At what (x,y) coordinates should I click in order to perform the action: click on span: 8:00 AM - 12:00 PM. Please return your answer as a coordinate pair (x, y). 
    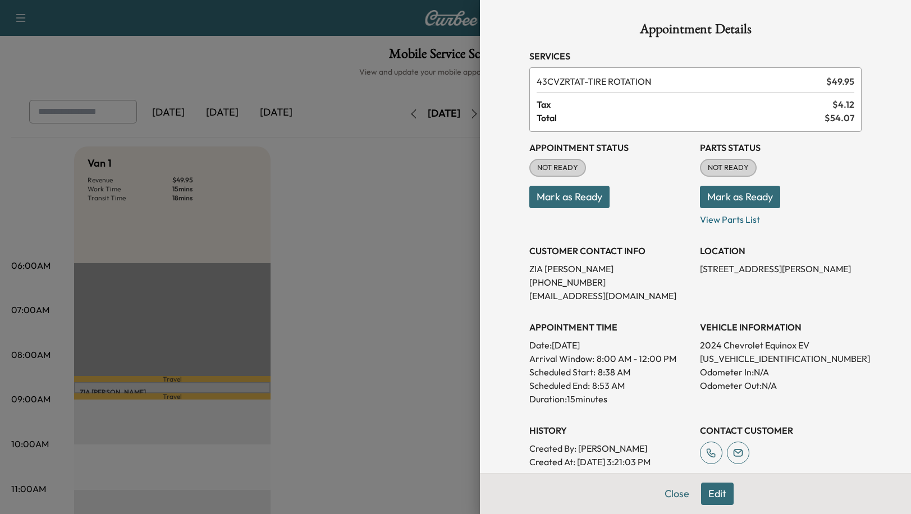
    Looking at the image, I should click on (636, 359).